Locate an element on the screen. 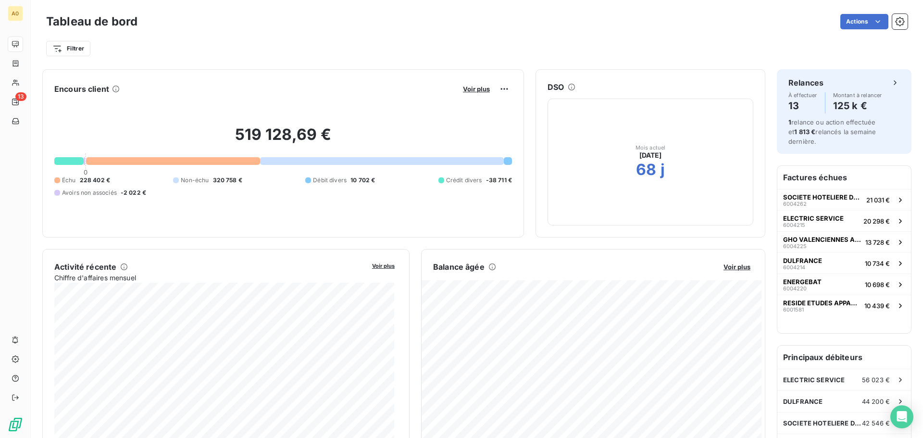 The image size is (923, 438). span: Avoirs non associés is located at coordinates (89, 193).